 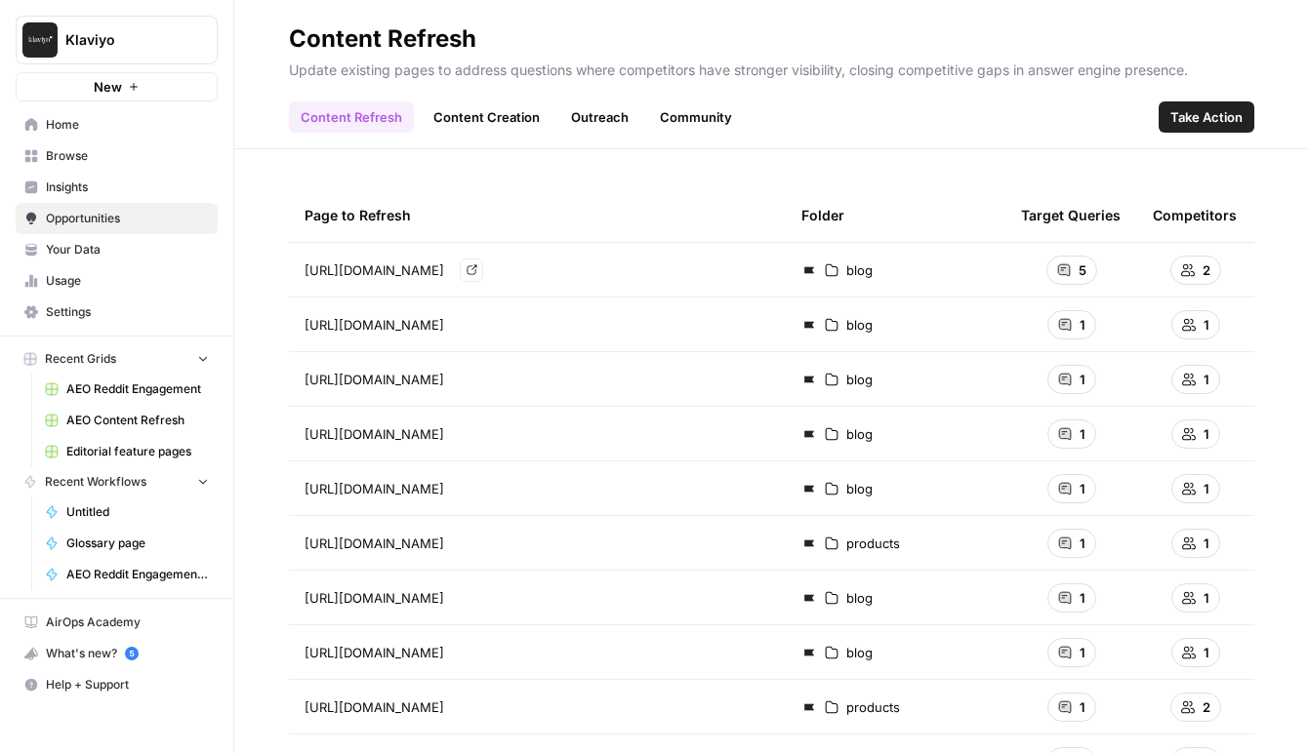 What do you see at coordinates (383, 39) in the screenshot?
I see `div: Content Refresh` at bounding box center [383, 39].